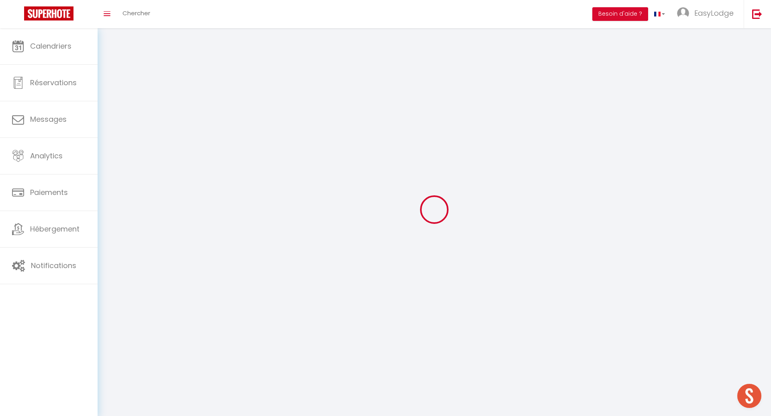 Image resolution: width=771 pixels, height=416 pixels. What do you see at coordinates (714, 13) in the screenshot?
I see `span: EasyLodge` at bounding box center [714, 13].